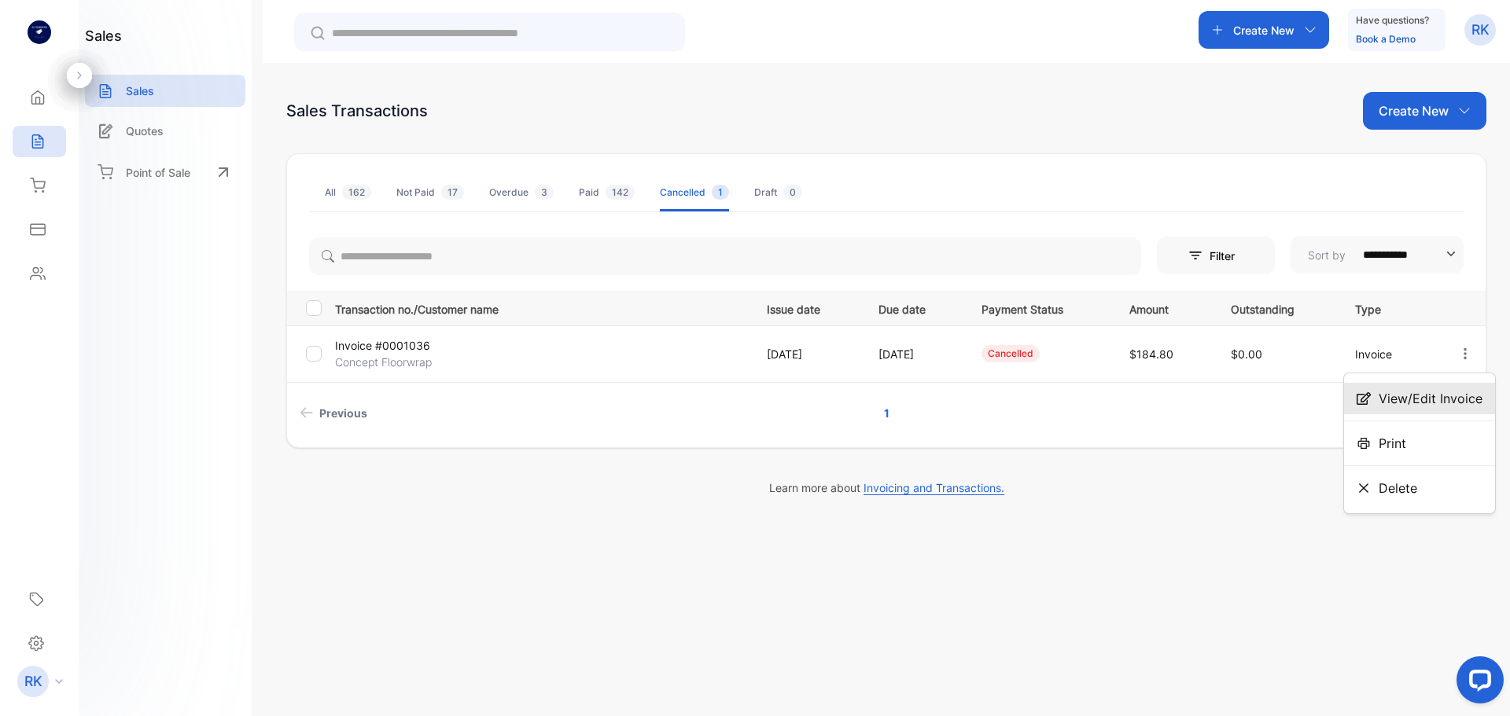  I want to click on p: Transaction no./Customer name, so click(541, 308).